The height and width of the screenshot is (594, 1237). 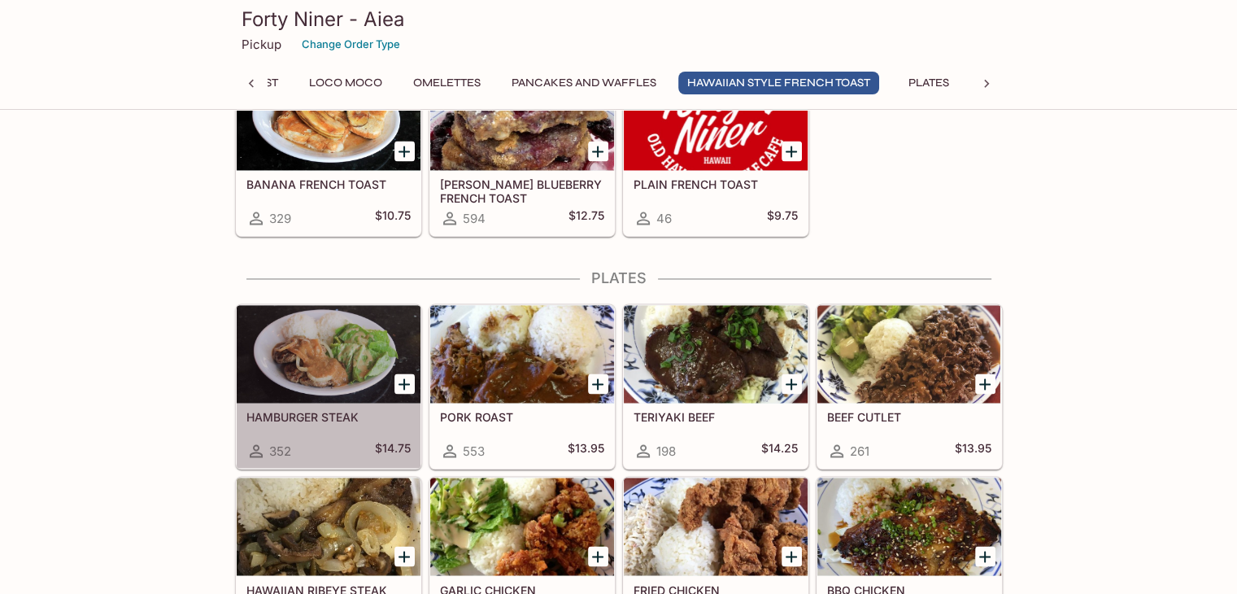 I want to click on a: BEEF CUTLET261$13.95, so click(x=909, y=386).